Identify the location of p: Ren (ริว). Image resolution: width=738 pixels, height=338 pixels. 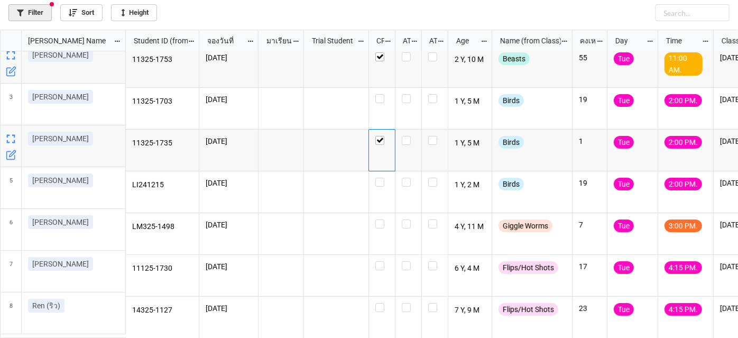
(46, 306).